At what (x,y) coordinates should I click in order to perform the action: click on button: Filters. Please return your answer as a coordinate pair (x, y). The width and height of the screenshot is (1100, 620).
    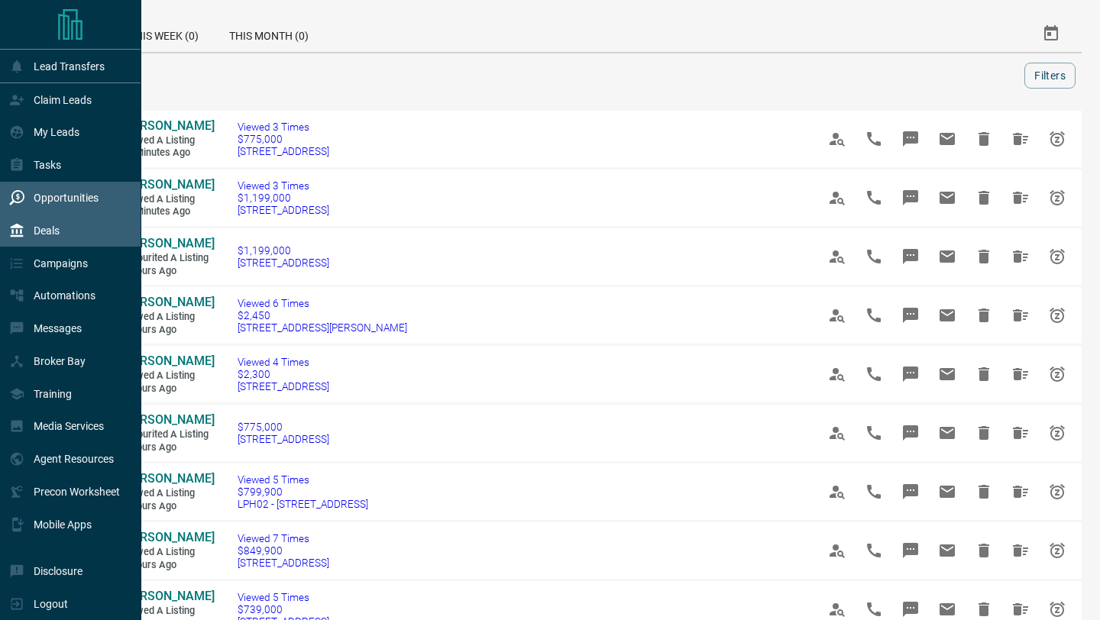
    Looking at the image, I should click on (1050, 76).